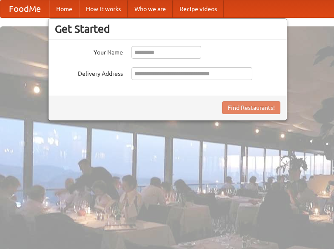 The image size is (334, 249). Describe the element at coordinates (25, 9) in the screenshot. I see `a: FoodMe` at that location.